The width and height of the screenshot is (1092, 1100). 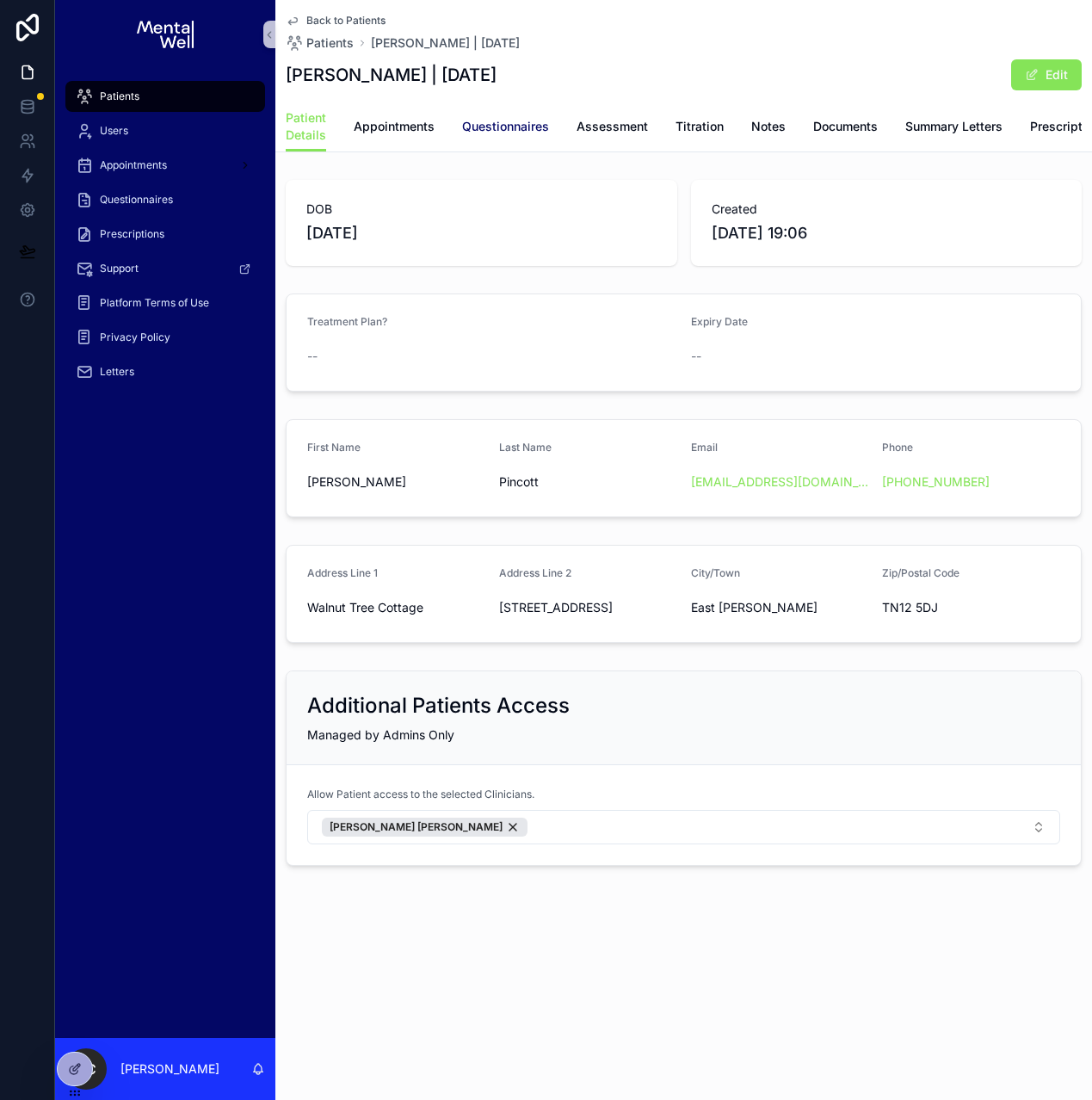 What do you see at coordinates (114, 130) in the screenshot?
I see `span: Users` at bounding box center [114, 130].